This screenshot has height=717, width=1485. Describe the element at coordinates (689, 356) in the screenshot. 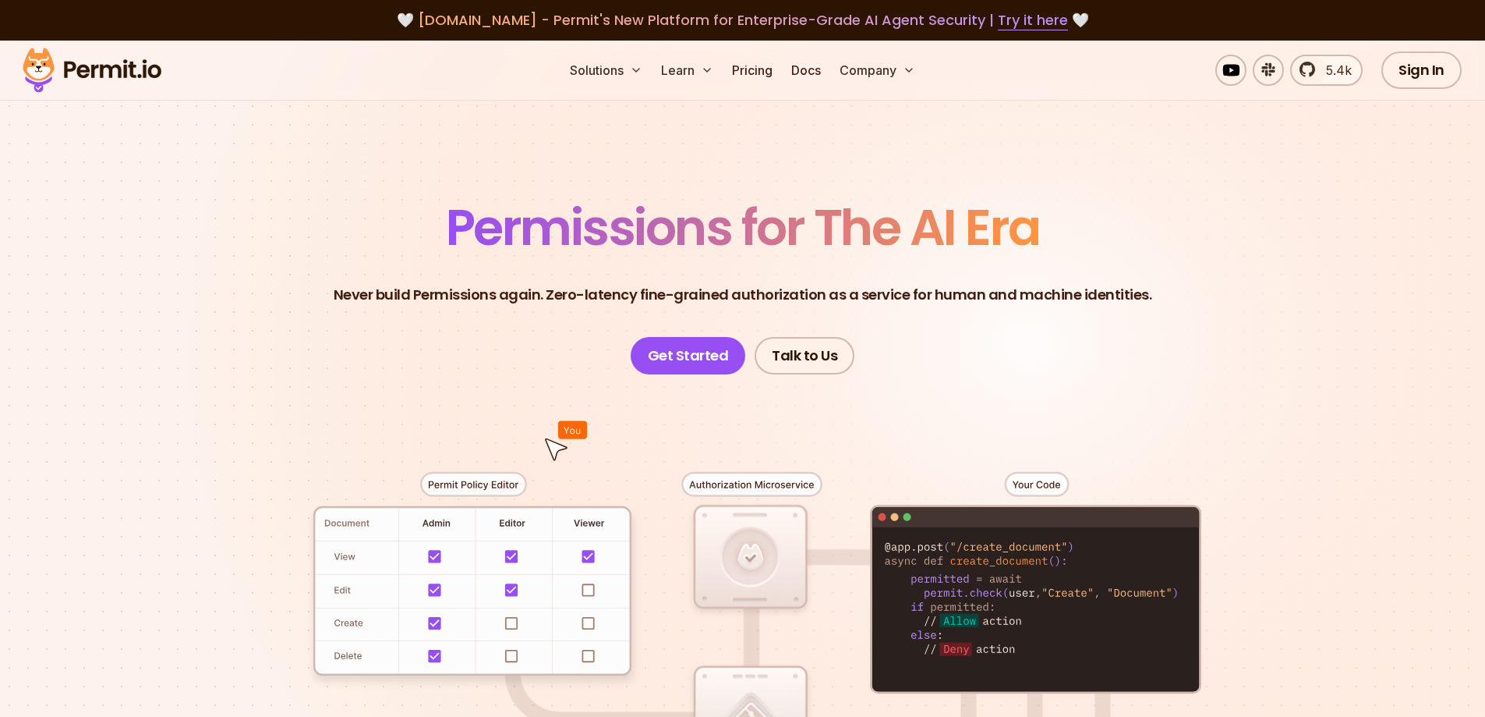

I see `a: Get Started` at that location.